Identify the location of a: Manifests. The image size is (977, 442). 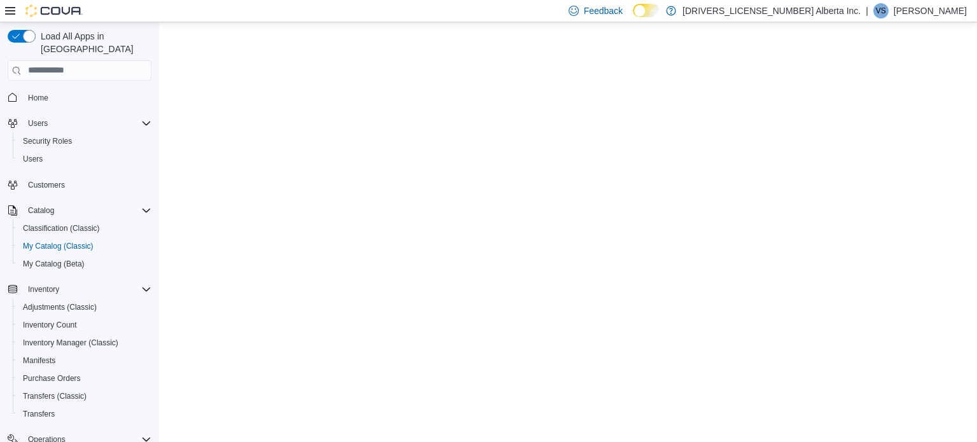
(39, 361).